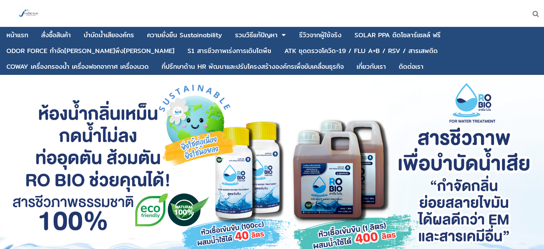 The image size is (544, 249). What do you see at coordinates (361, 51) in the screenshot?
I see `div: ATK ชุดตรวจโควิด-19 / FLU A+B / RSV / สารเสพติด` at bounding box center [361, 51].